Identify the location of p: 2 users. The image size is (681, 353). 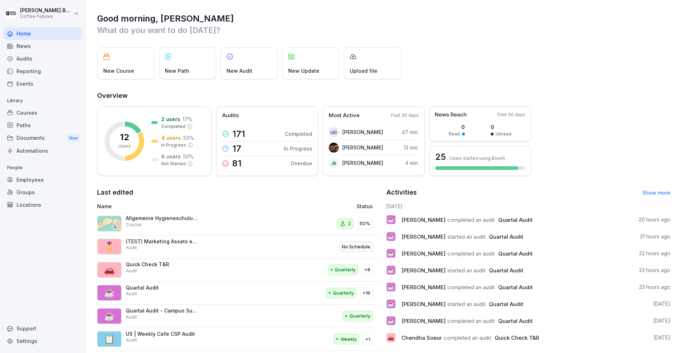
(170, 119).